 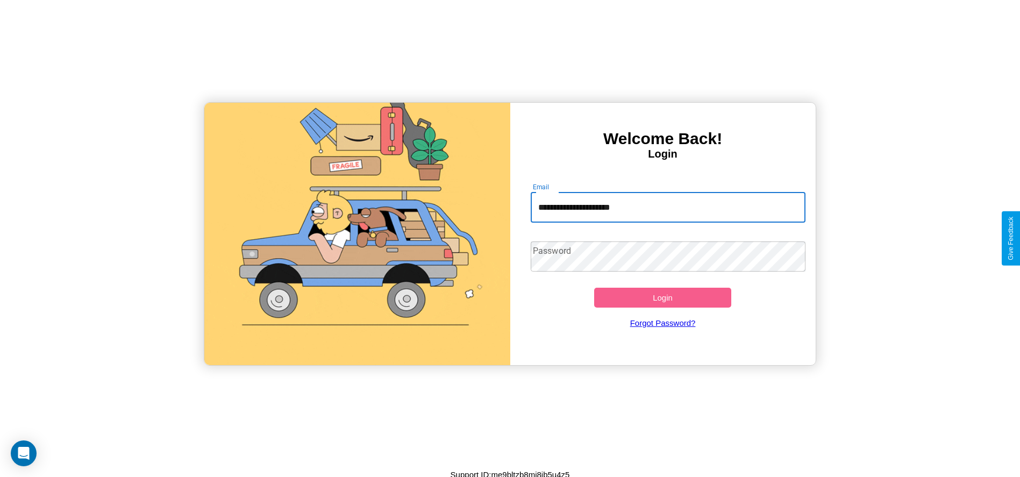 What do you see at coordinates (357, 234) in the screenshot?
I see `img: gif` at bounding box center [357, 234].